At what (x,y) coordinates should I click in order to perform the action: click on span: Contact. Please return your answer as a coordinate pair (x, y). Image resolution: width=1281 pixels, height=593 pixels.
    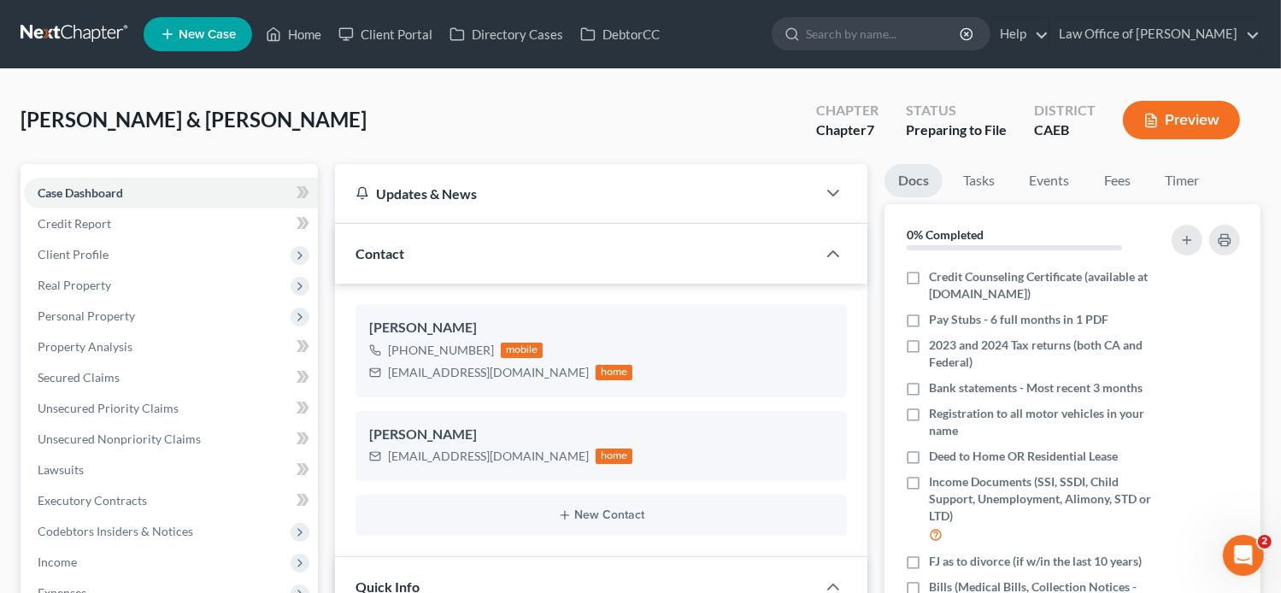
    Looking at the image, I should click on (379, 253).